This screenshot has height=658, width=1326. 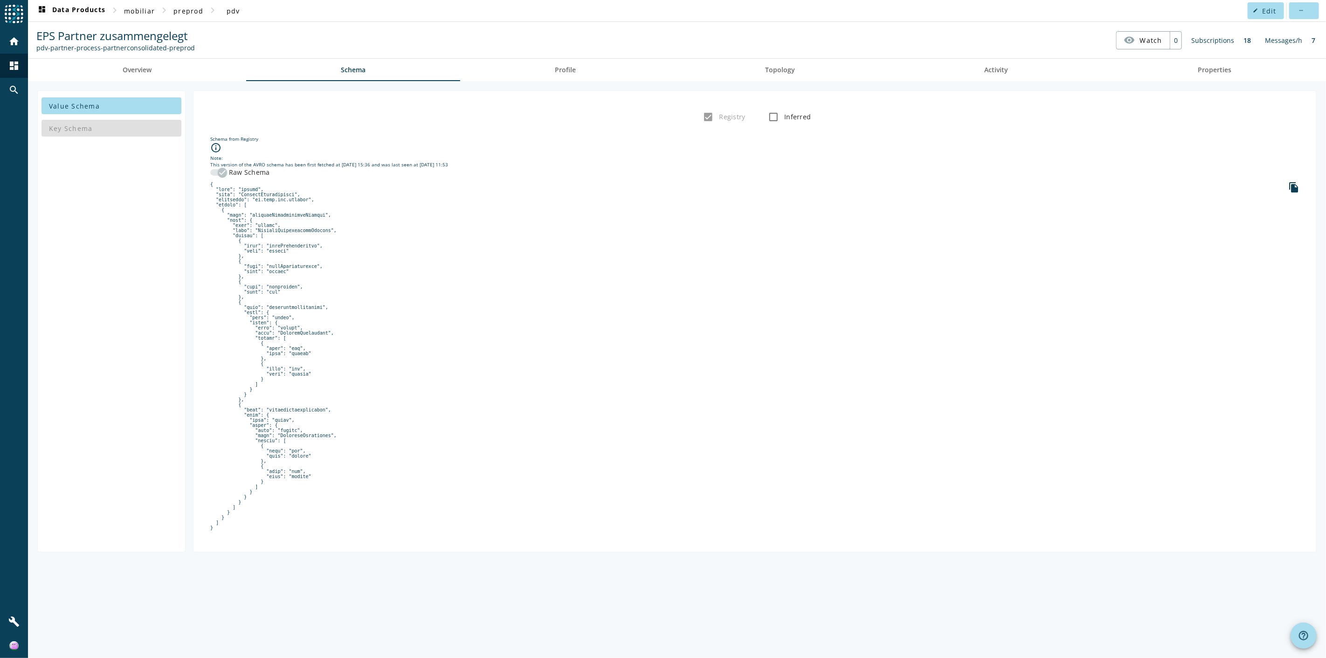 I want to click on div: Subscriptions, so click(x=1213, y=40).